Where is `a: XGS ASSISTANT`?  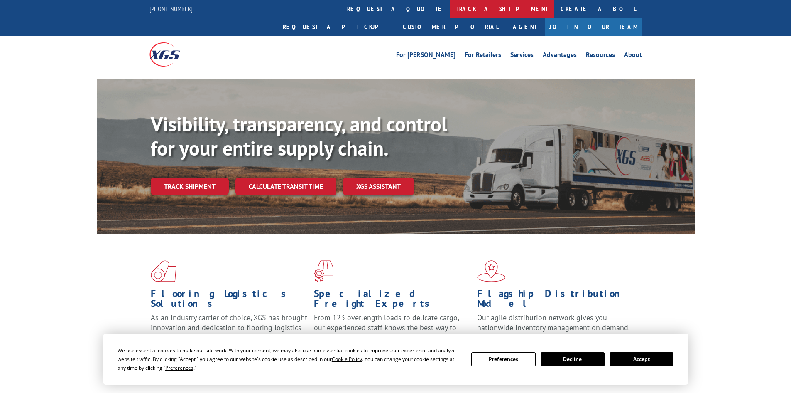 a: XGS ASSISTANT is located at coordinates (378, 186).